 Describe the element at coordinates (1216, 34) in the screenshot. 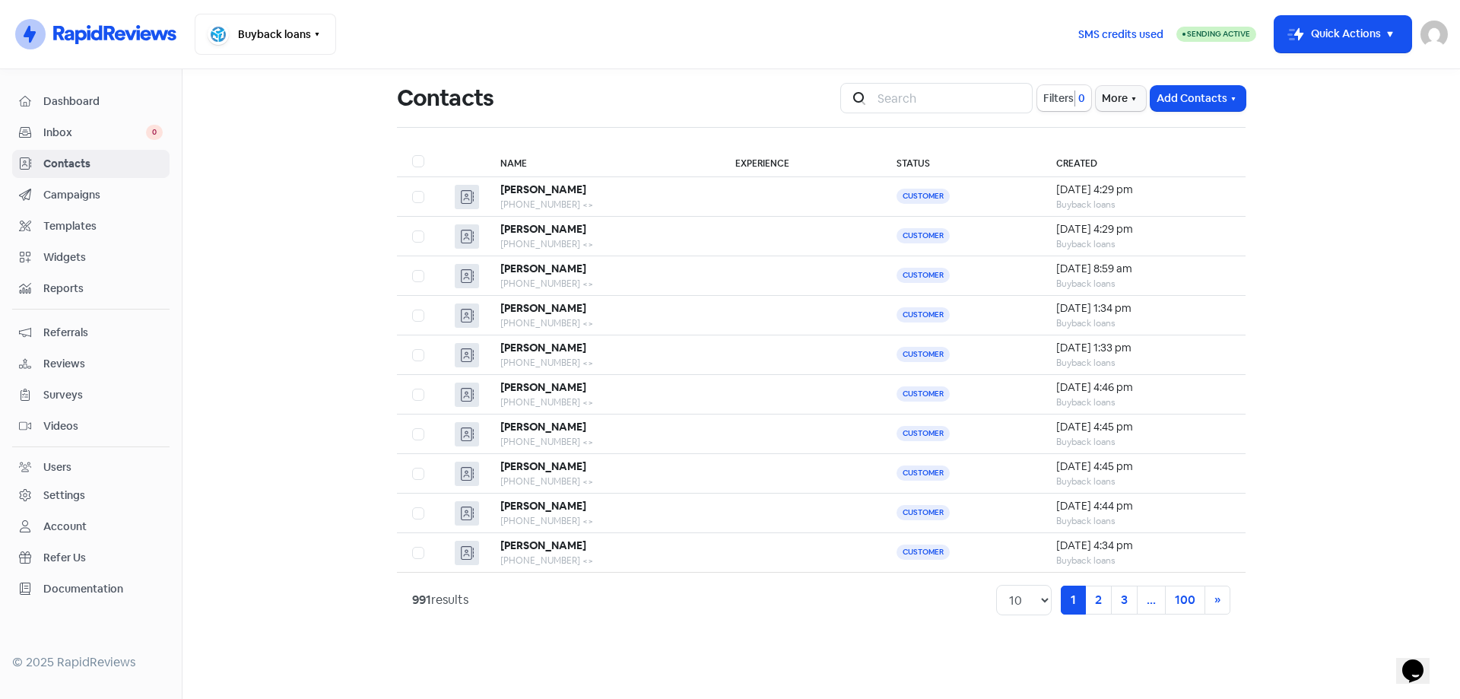

I see `a: Sending Active` at that location.